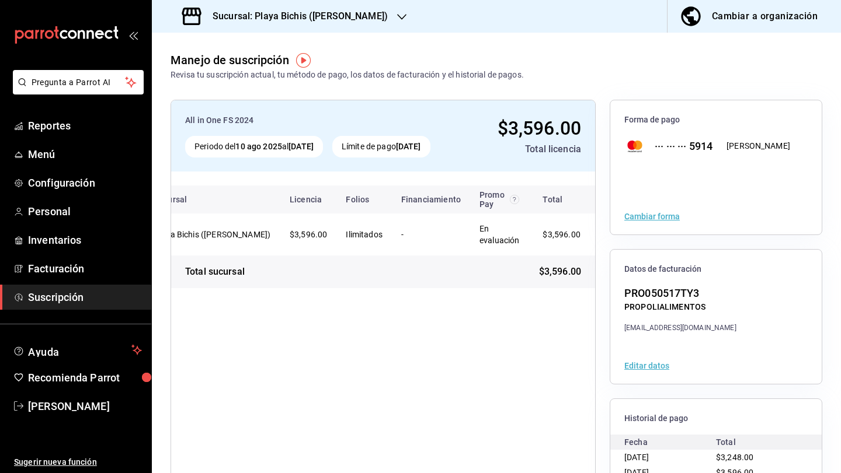 This screenshot has width=841, height=473. What do you see at coordinates (85, 126) in the screenshot?
I see `span: Reportes` at bounding box center [85, 126].